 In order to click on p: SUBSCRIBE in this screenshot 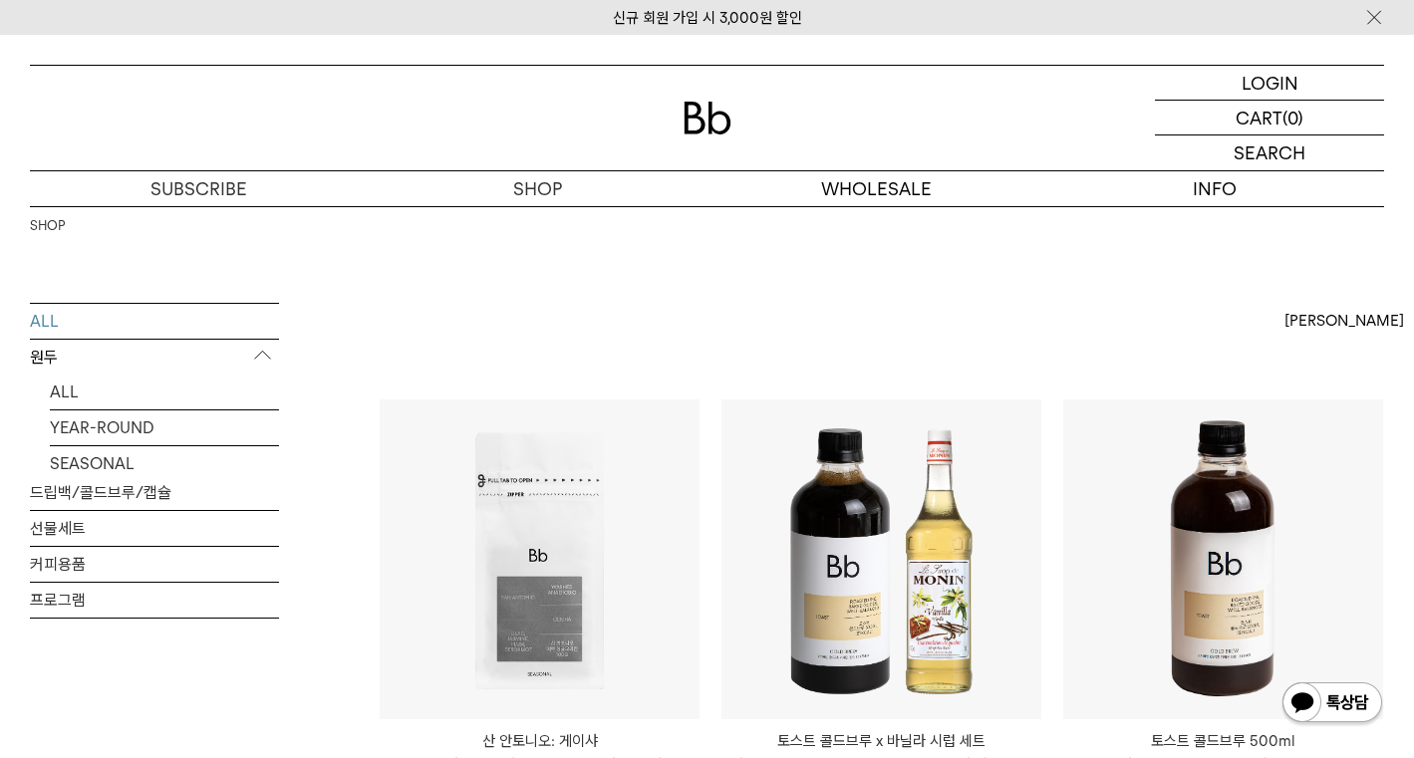, I will do `click(199, 188)`.